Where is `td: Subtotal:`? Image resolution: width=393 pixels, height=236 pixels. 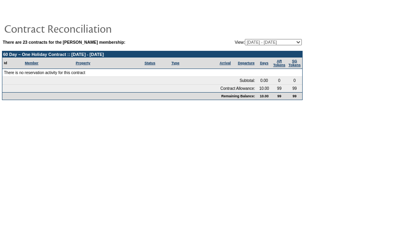
td: Subtotal: is located at coordinates (129, 81).